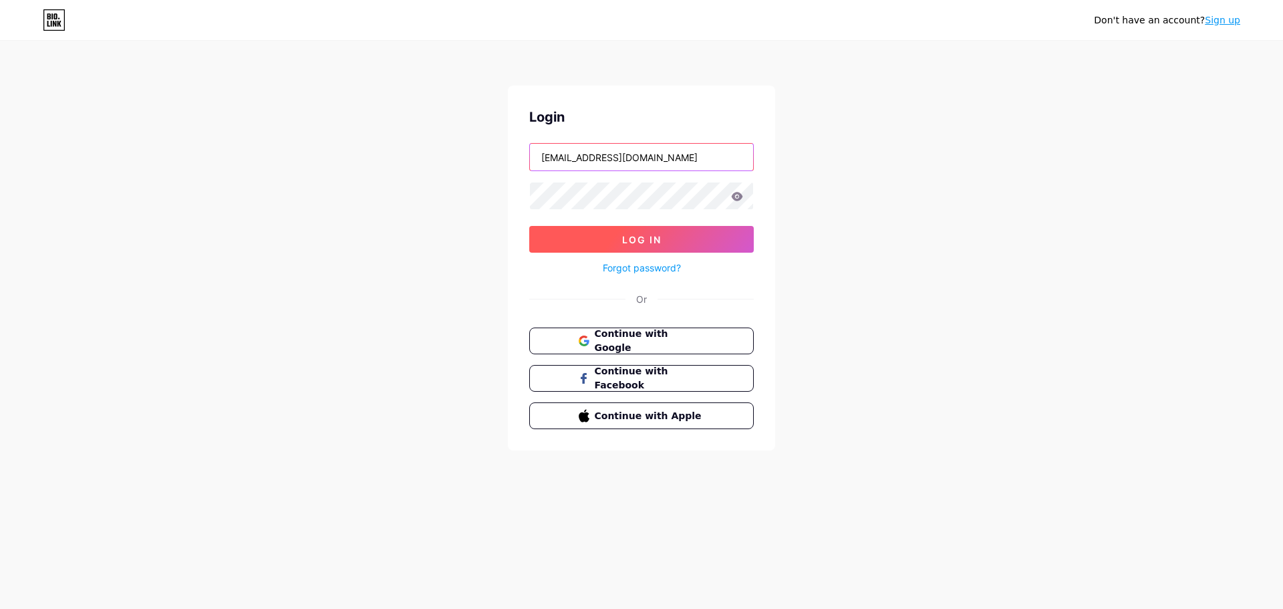  I want to click on a: Continue with Facebook, so click(641, 378).